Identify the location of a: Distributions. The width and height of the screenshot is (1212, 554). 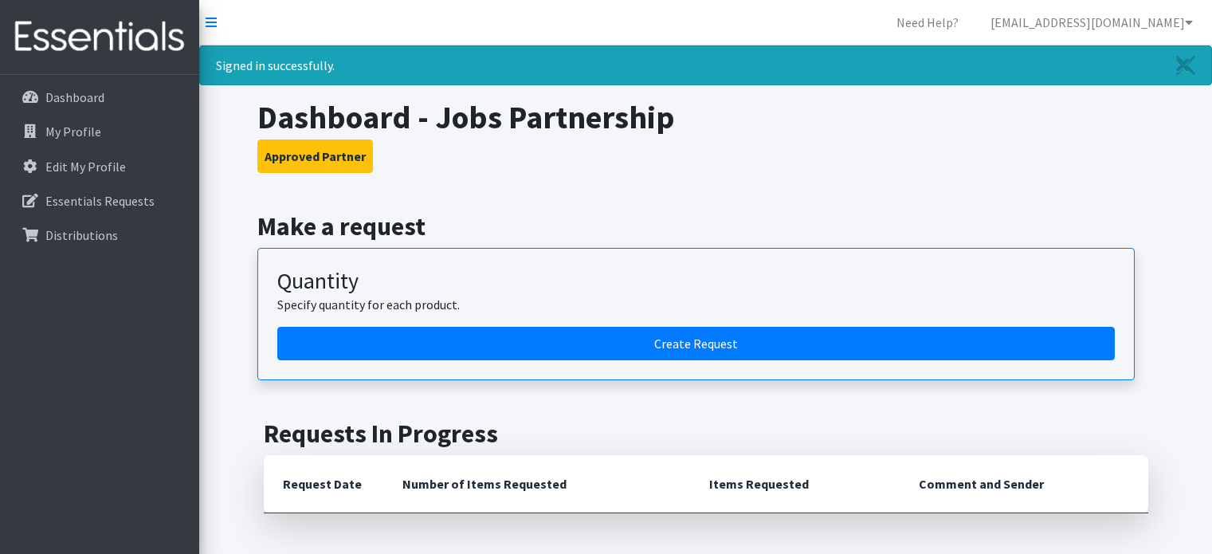
(100, 235).